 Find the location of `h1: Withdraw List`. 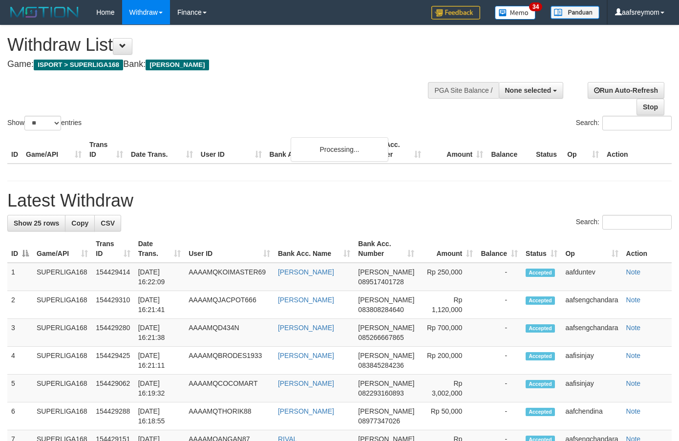

h1: Withdraw List is located at coordinates (225, 45).